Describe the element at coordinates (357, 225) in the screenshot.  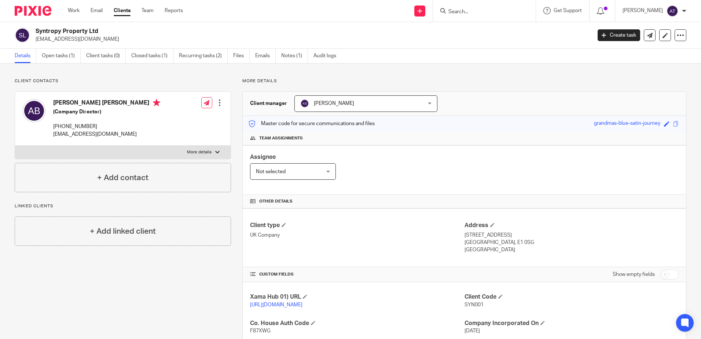
I see `h4: Client type` at that location.